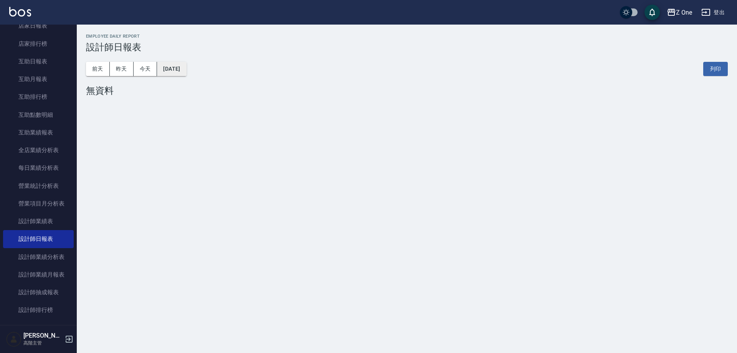 Image resolution: width=737 pixels, height=353 pixels. Describe the element at coordinates (38, 26) in the screenshot. I see `a: 店家日報表` at that location.